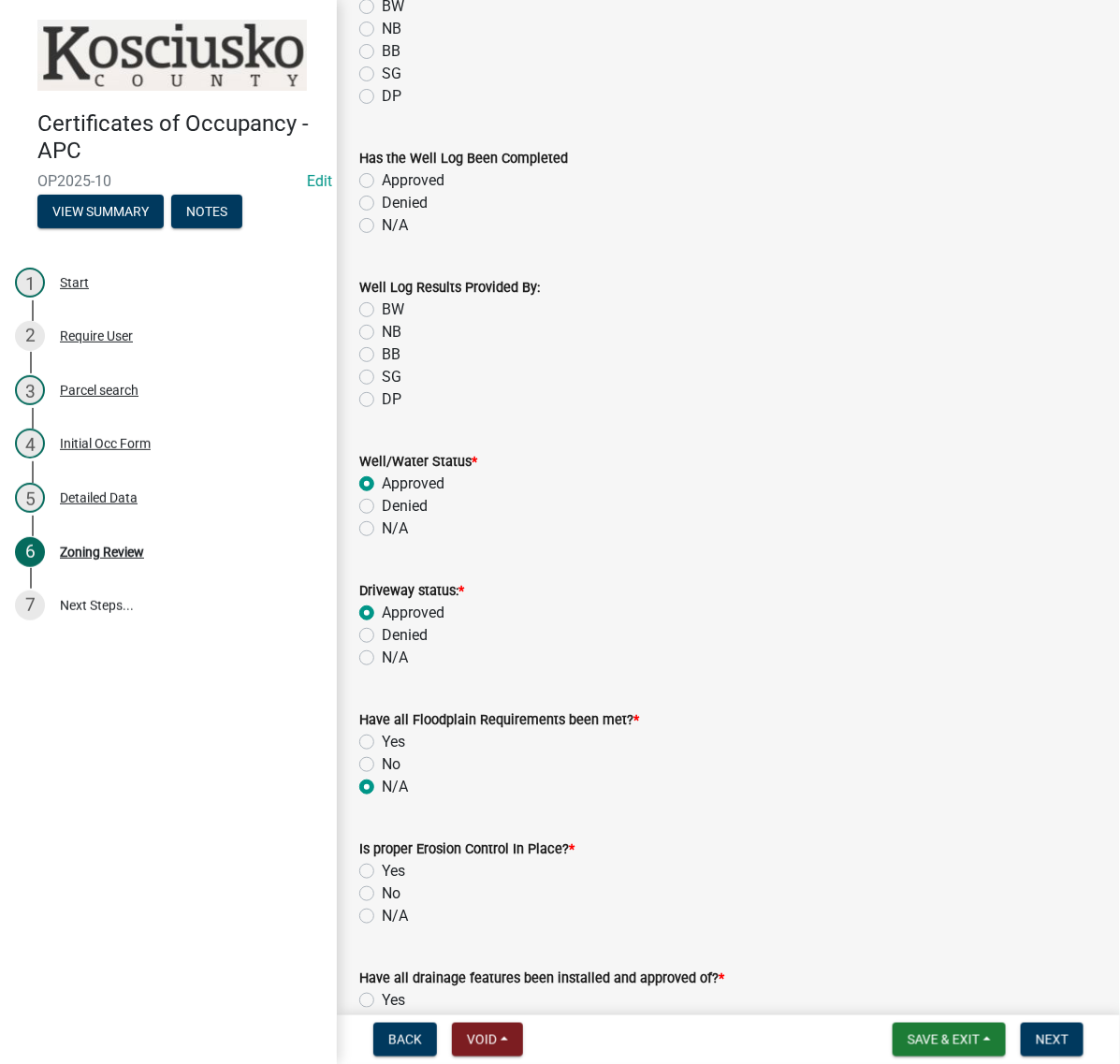 The image size is (1120, 1064). Describe the element at coordinates (105, 443) in the screenshot. I see `div: Initial Occ Form` at that location.